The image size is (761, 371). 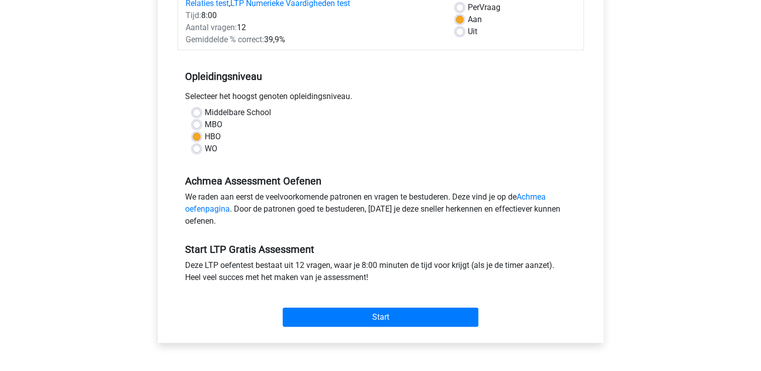 What do you see at coordinates (473, 7) in the screenshot?
I see `span: Per` at bounding box center [473, 7].